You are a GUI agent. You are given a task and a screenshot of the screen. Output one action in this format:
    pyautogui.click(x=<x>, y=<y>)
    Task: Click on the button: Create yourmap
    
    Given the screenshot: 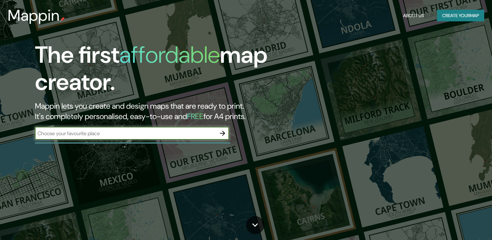 What is the action you would take?
    pyautogui.click(x=461, y=16)
    